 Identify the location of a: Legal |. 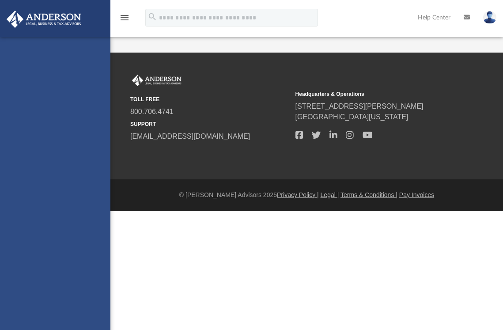
(330, 195).